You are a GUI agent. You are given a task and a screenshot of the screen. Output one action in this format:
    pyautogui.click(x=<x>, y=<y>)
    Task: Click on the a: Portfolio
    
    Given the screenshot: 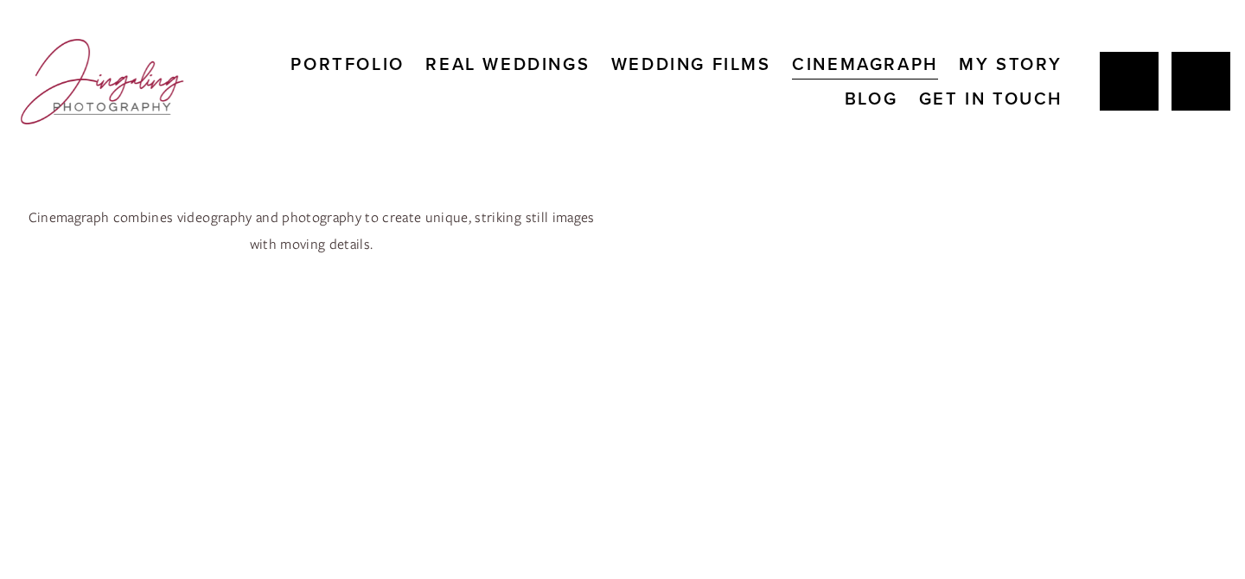 What is the action you would take?
    pyautogui.click(x=347, y=64)
    